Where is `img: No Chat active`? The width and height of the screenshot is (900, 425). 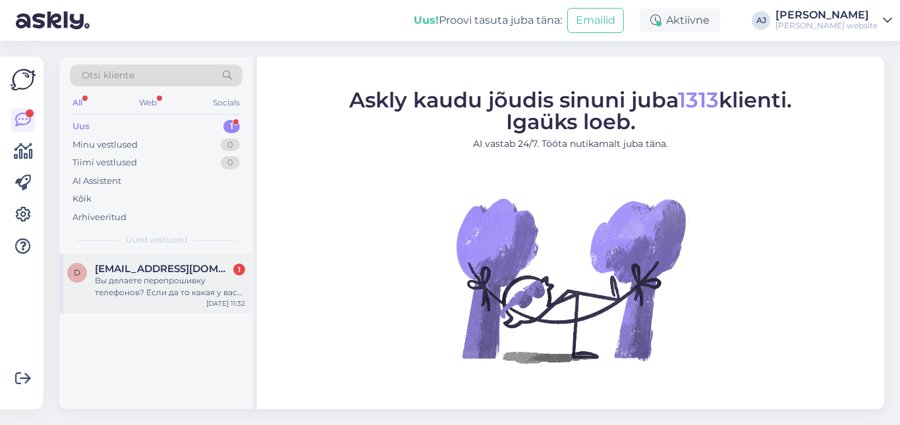 img: No Chat active is located at coordinates (570, 280).